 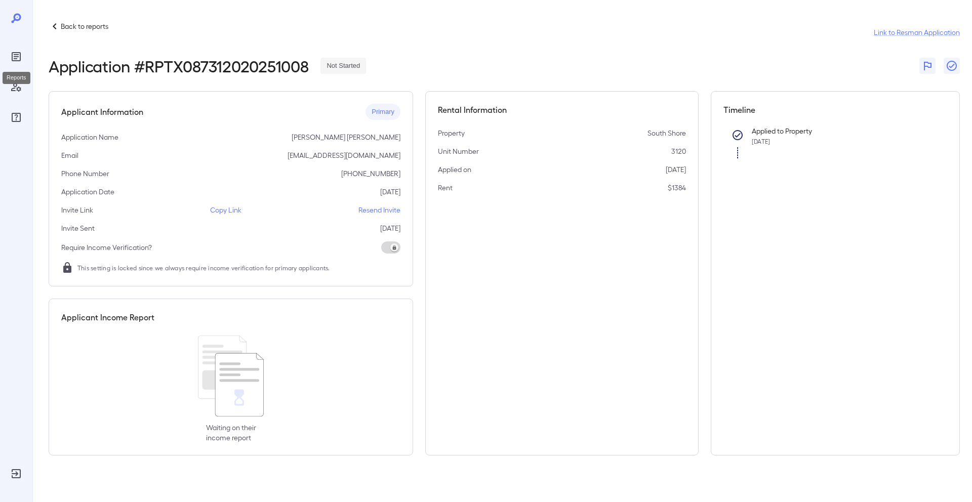 I want to click on p: South Shore, so click(x=666, y=133).